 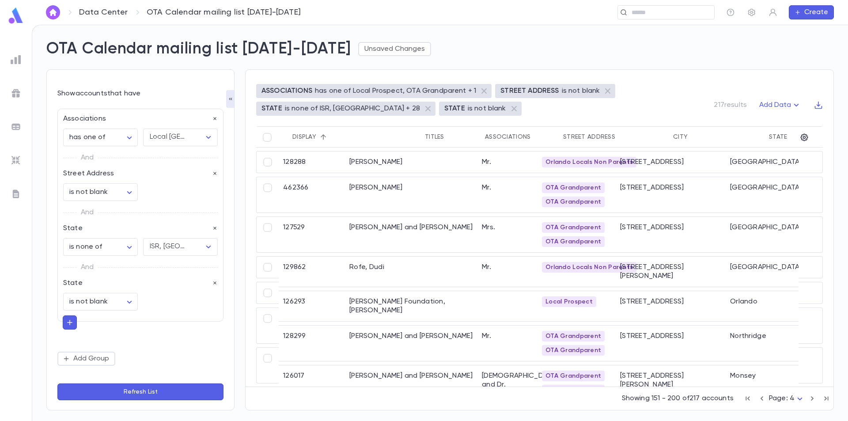 I want to click on div: is none of, so click(x=100, y=247).